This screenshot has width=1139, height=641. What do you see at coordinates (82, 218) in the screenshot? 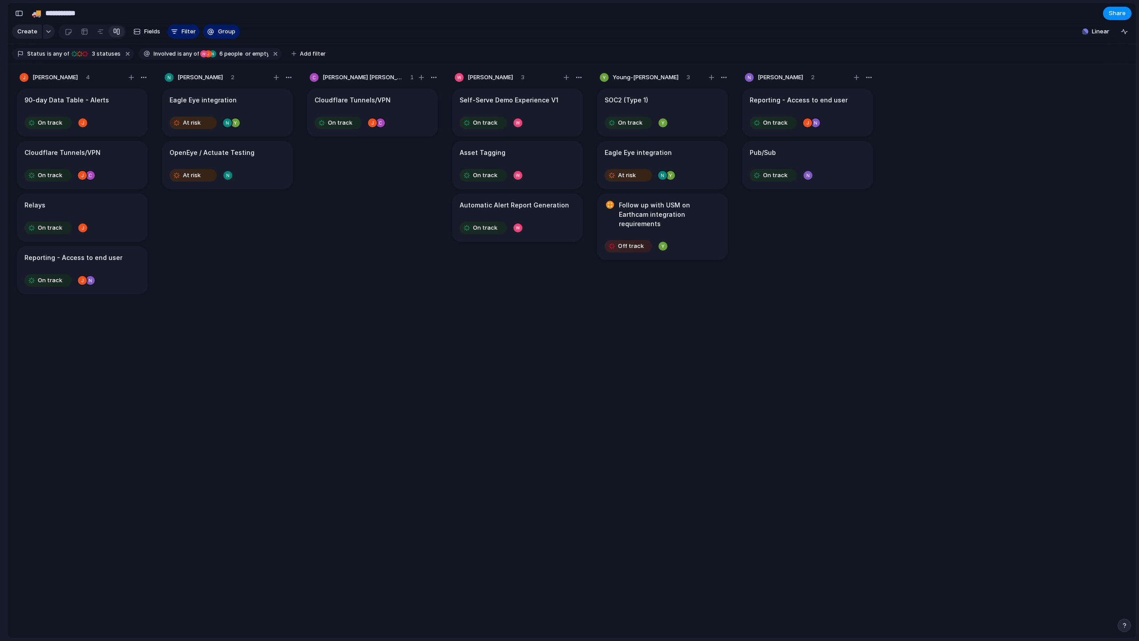
I see `div: RelaysOn track` at bounding box center [82, 218].